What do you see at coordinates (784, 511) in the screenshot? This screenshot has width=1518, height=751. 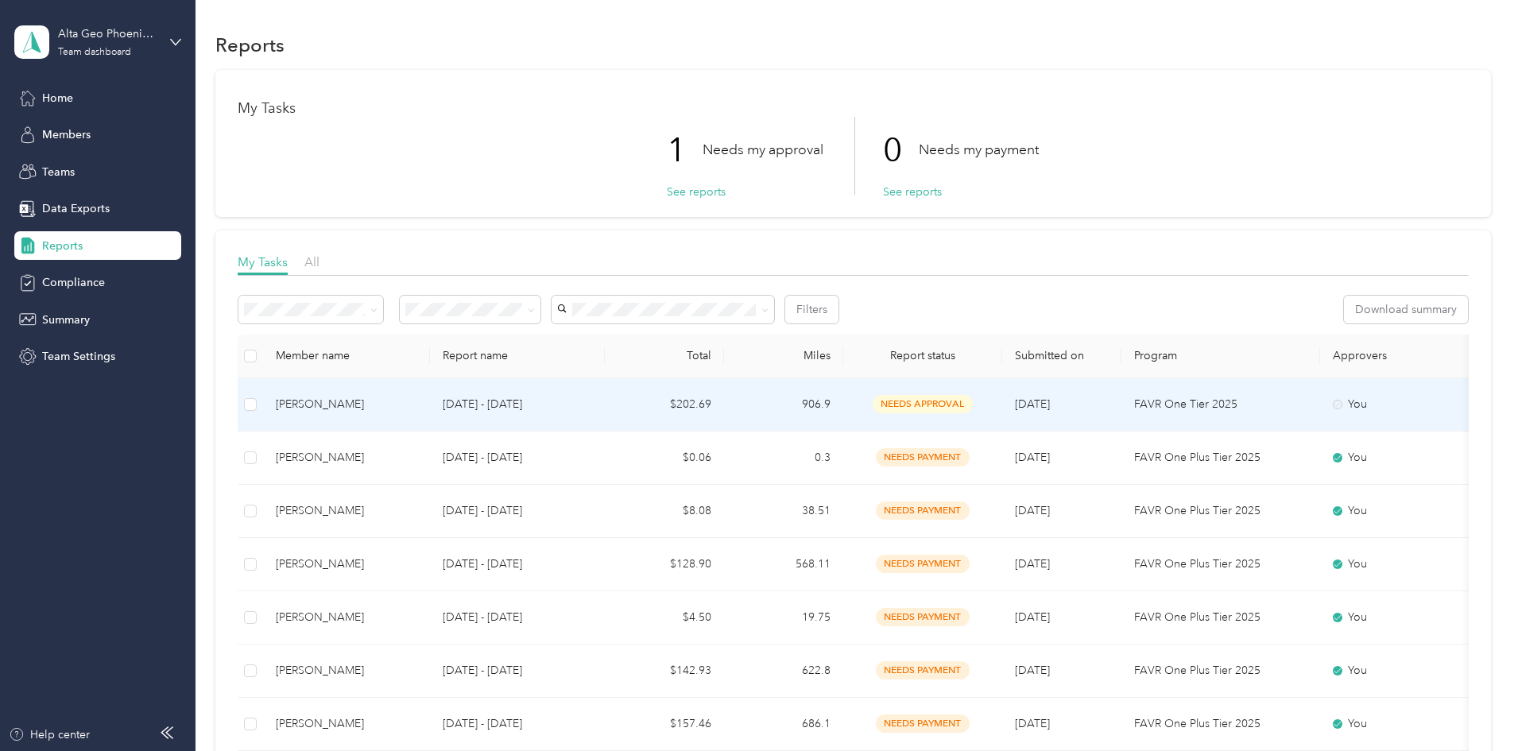 I see `td: 38.51` at bounding box center [784, 511].